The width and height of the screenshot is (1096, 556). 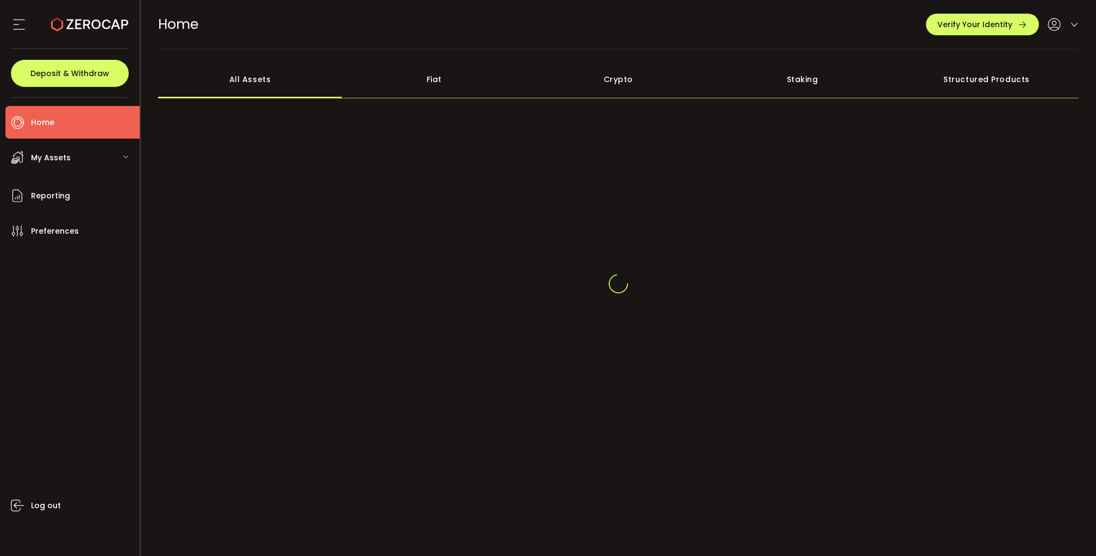 I want to click on div: Structured Products, so click(x=986, y=79).